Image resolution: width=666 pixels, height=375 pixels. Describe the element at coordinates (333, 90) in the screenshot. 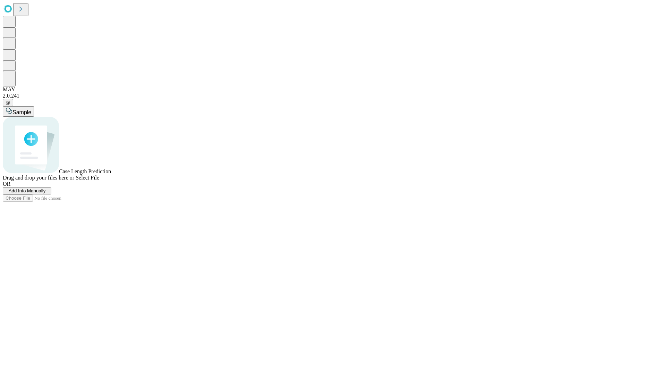

I see `div: MAY` at that location.